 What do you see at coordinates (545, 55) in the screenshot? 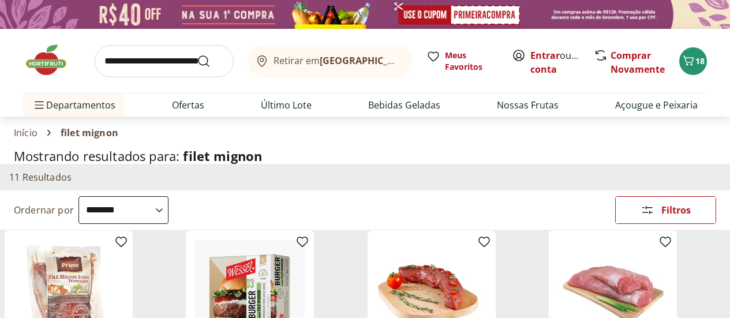
I see `a: Entrar` at bounding box center [545, 55].